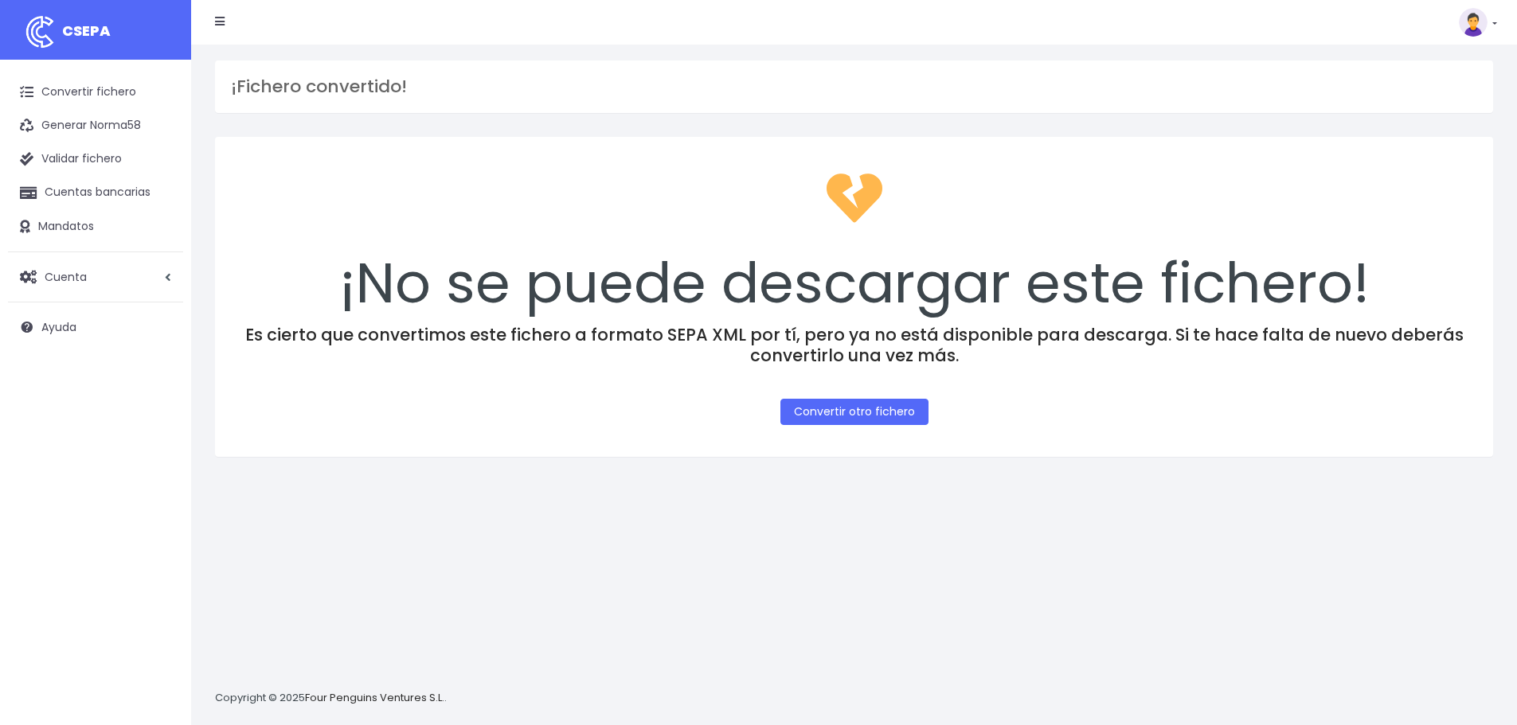 Image resolution: width=1517 pixels, height=725 pixels. What do you see at coordinates (374, 697) in the screenshot?
I see `a: Four Penguins Ventures S.L.` at bounding box center [374, 697].